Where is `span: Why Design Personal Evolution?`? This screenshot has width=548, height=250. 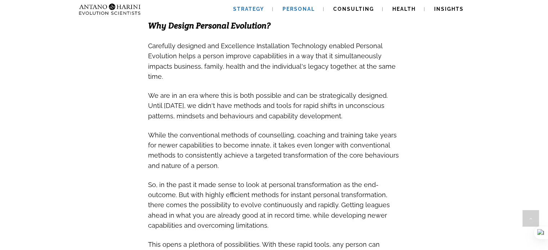
span: Why Design Personal Evolution? is located at coordinates (209, 26).